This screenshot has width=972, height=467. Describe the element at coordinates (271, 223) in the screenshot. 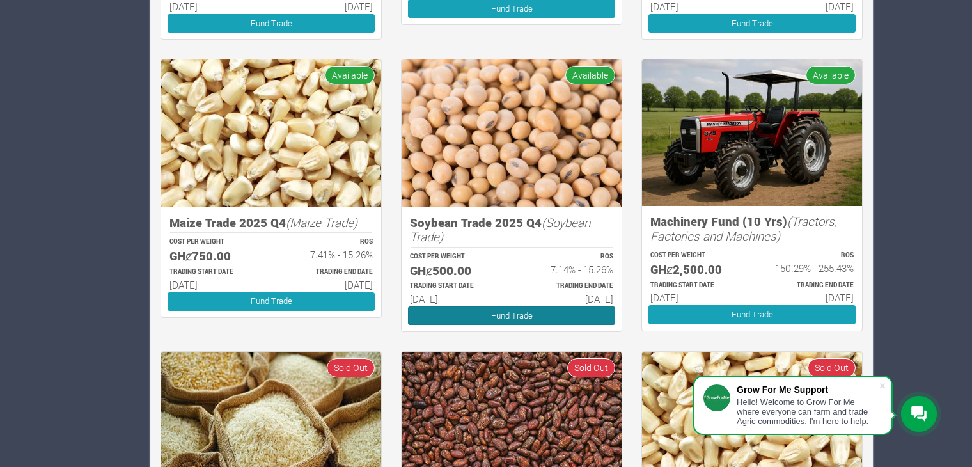

I see `h5: Maize Trade 2025 Q4` at that location.